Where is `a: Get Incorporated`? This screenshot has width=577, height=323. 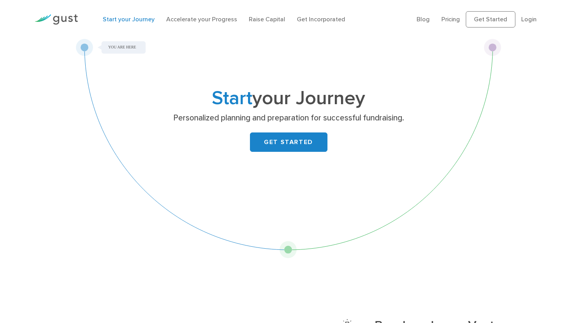
a: Get Incorporated is located at coordinates (321, 19).